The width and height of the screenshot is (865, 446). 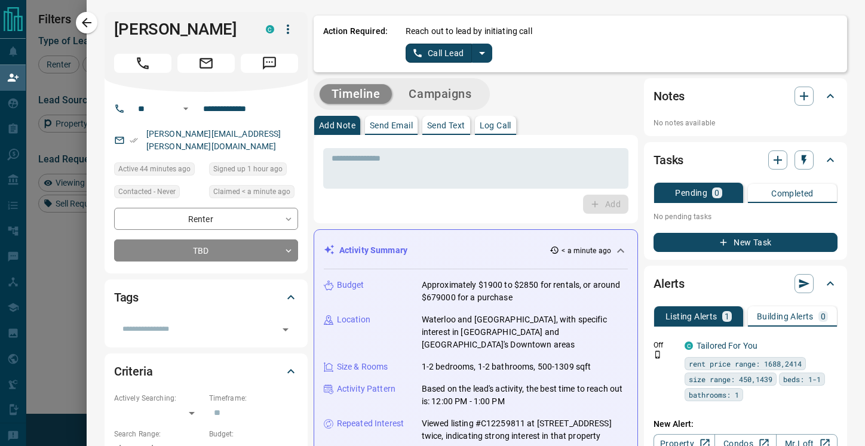 I want to click on span: Call, so click(x=143, y=63).